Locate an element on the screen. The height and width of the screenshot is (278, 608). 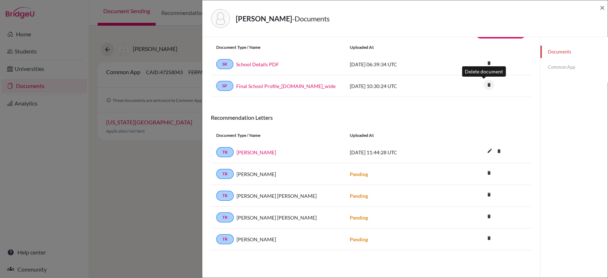
h6: Recommendation Letters is located at coordinates (371, 117).